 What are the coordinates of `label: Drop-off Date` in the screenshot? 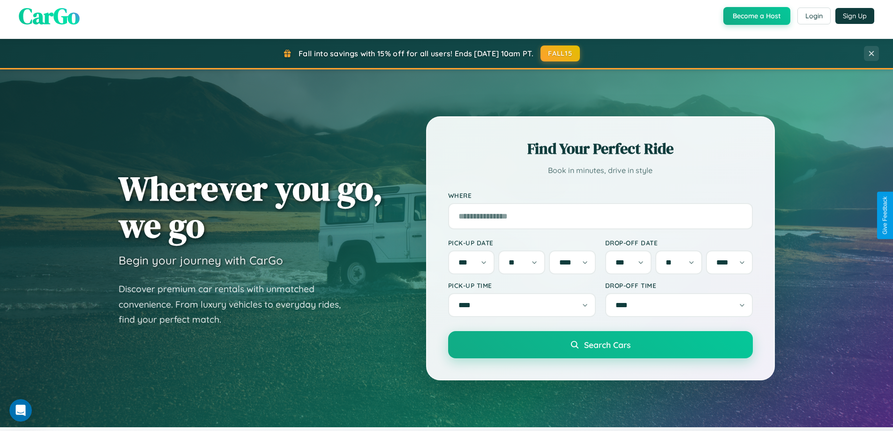 It's located at (679, 242).